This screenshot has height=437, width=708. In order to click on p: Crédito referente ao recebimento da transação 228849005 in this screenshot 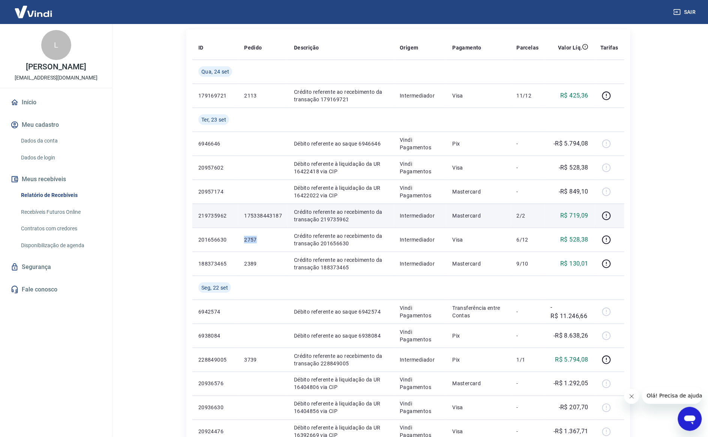, I will do `click(341, 359)`.